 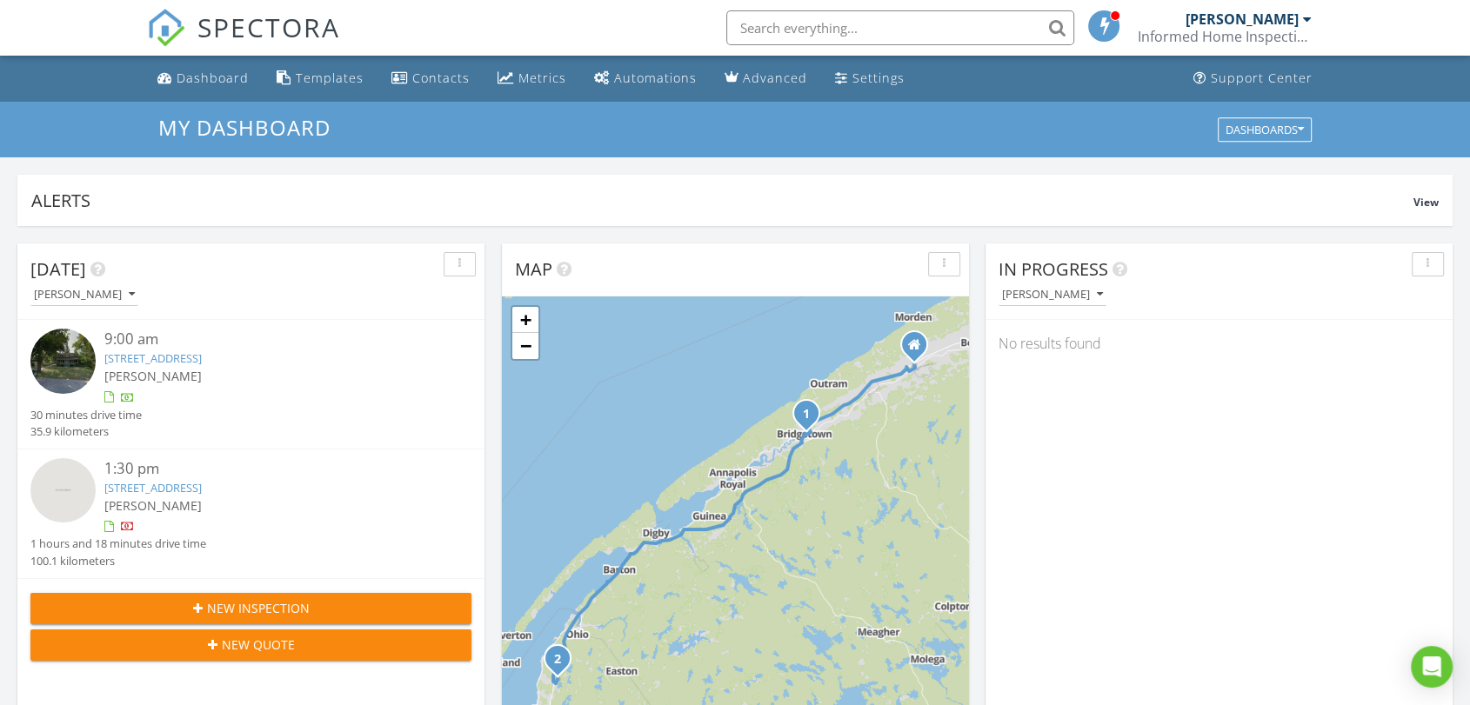 I want to click on span: New Inspection, so click(x=258, y=608).